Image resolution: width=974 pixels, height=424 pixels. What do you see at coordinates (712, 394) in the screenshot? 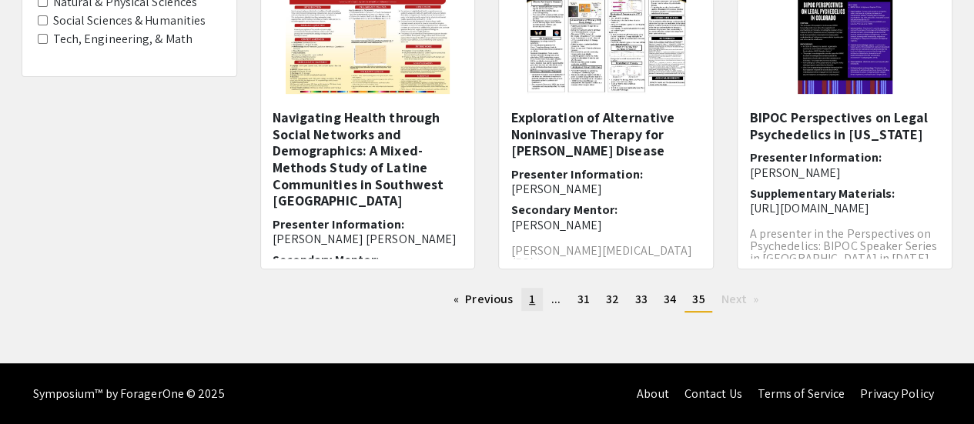
I see `a: Contact Us` at bounding box center [712, 394].